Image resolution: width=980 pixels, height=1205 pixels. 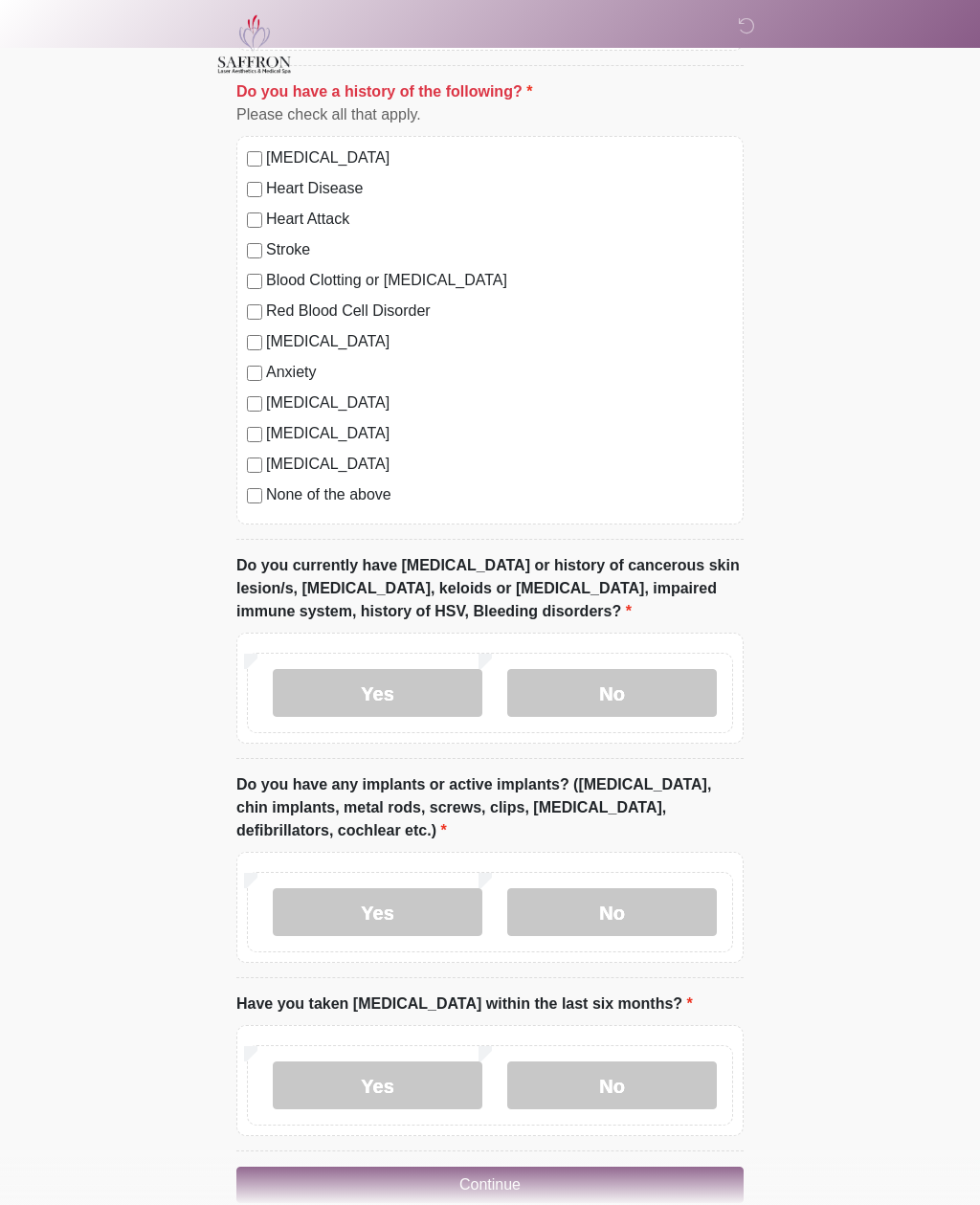 What do you see at coordinates (254, 312) in the screenshot?
I see `input: Red Blood Cell Disorder` at bounding box center [254, 312].